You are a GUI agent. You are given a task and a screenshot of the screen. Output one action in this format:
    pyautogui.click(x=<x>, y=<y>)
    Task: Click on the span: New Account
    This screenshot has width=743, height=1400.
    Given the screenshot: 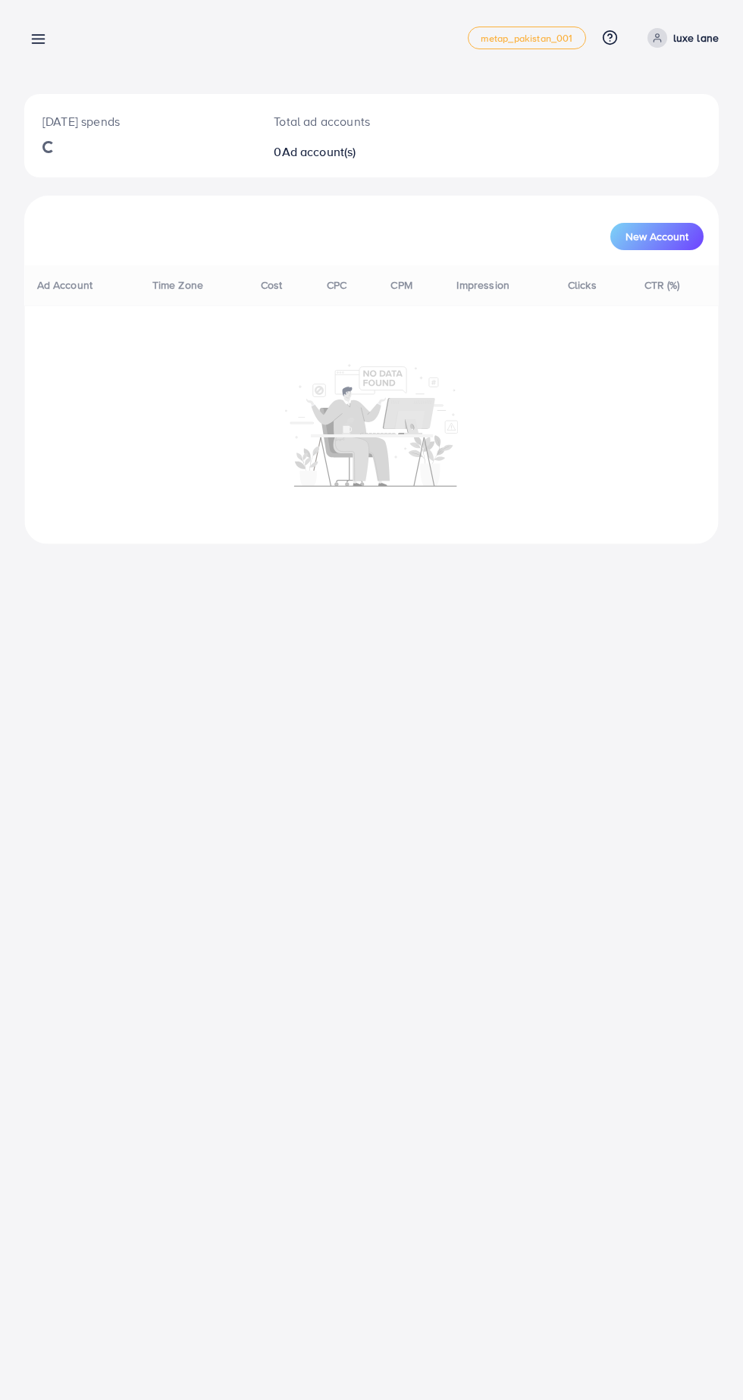 What is the action you would take?
    pyautogui.click(x=656, y=236)
    